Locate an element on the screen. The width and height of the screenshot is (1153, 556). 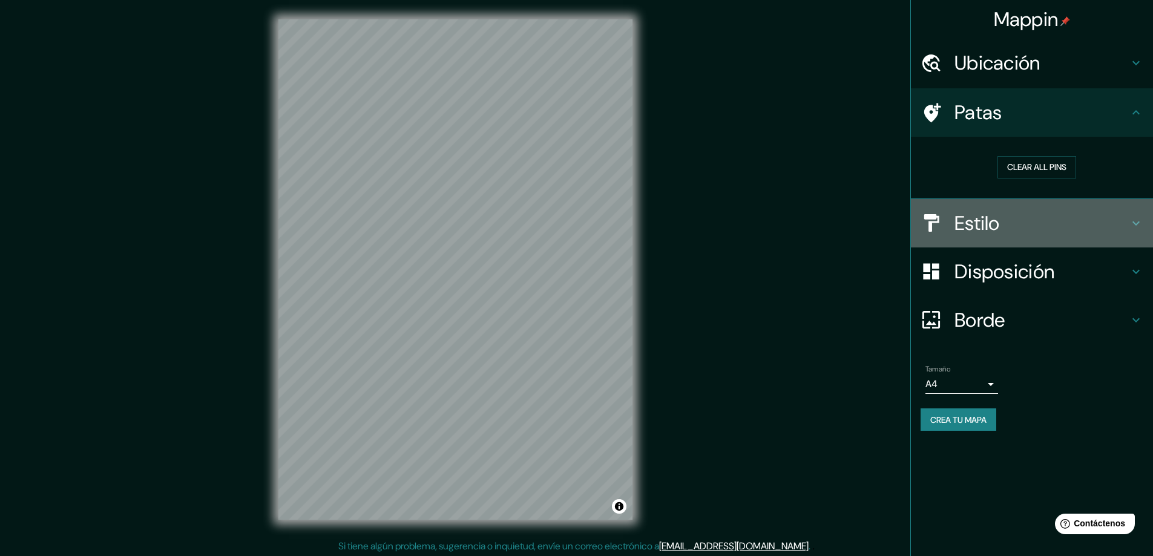
div: A4 is located at coordinates (962, 384).